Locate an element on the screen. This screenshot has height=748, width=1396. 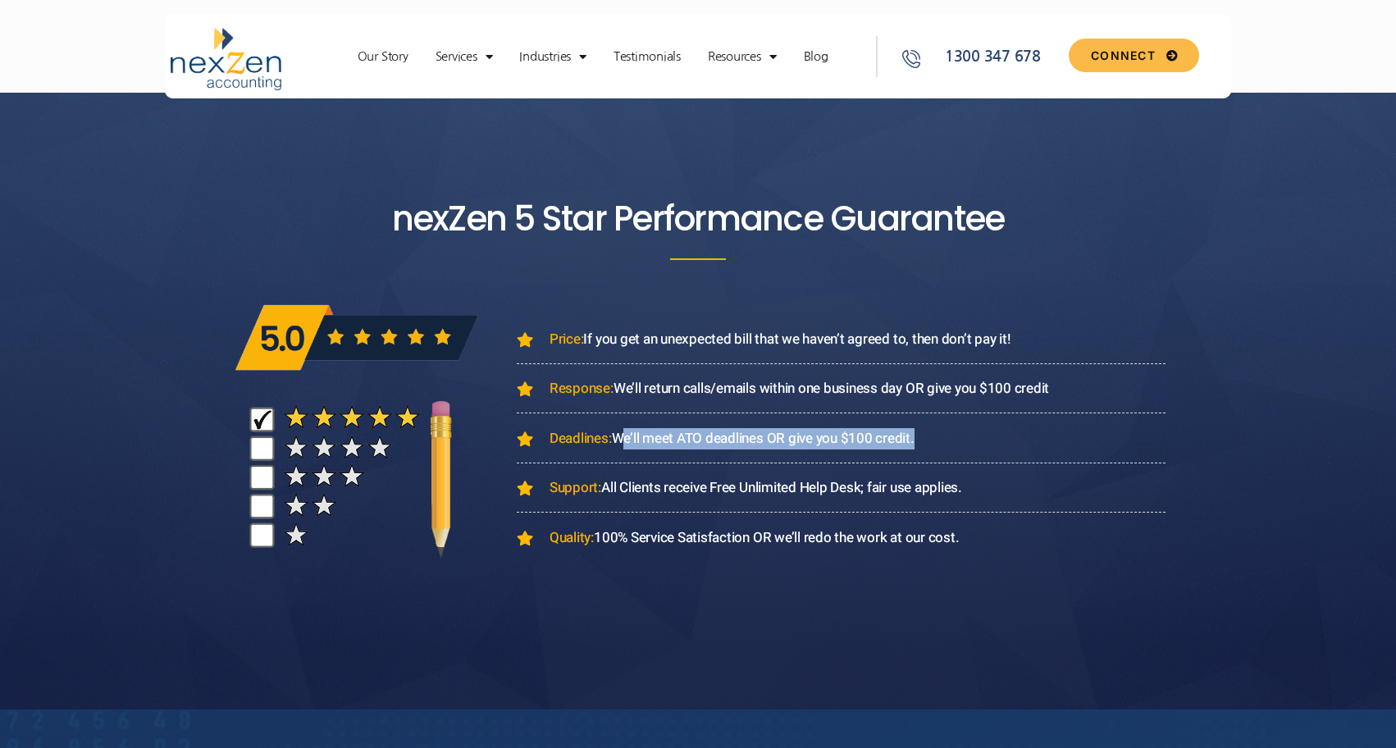
a: Resources is located at coordinates (742, 57).